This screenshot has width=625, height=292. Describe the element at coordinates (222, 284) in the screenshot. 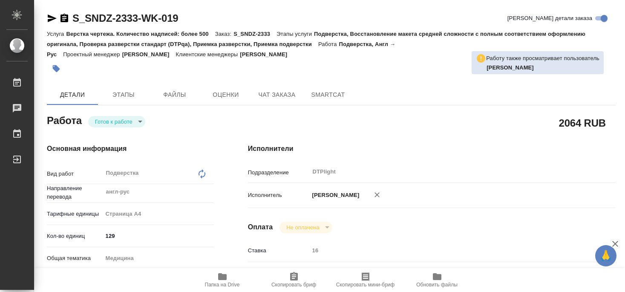

I see `span: Папка на Drive` at that location.